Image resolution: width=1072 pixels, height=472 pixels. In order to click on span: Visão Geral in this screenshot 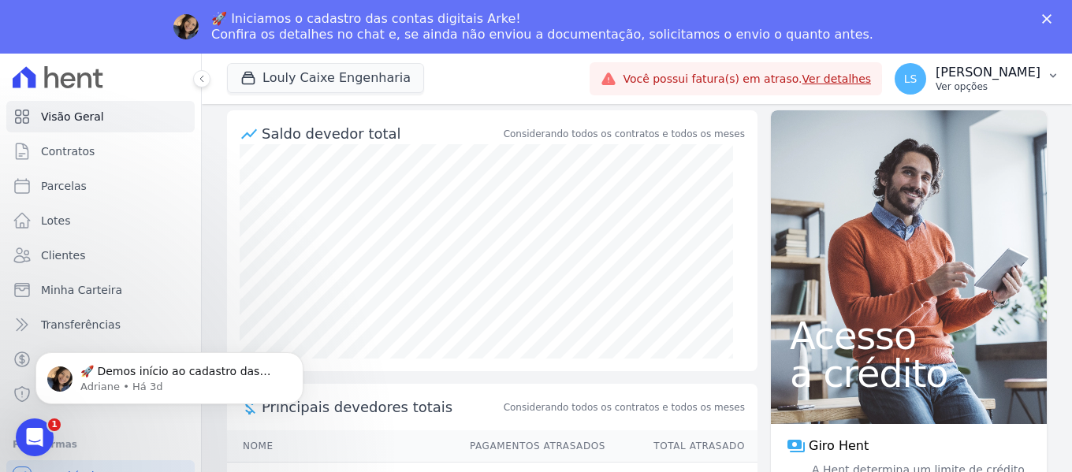, I will do `click(72, 117)`.